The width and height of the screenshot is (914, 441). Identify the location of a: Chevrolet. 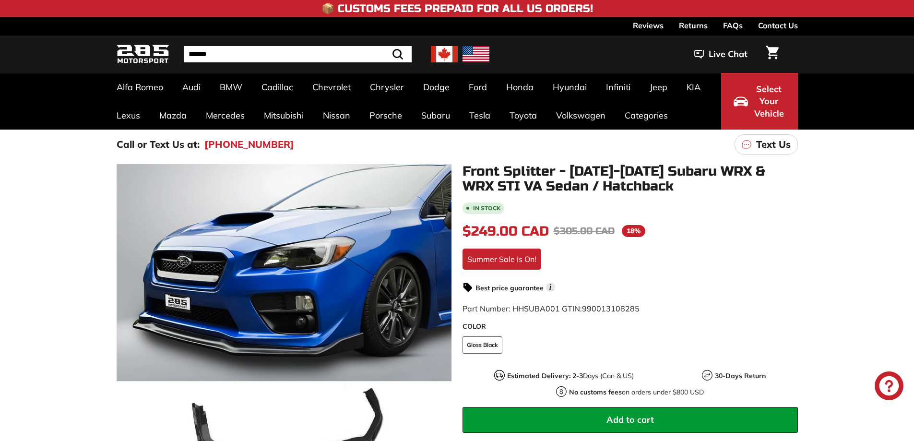
(331, 87).